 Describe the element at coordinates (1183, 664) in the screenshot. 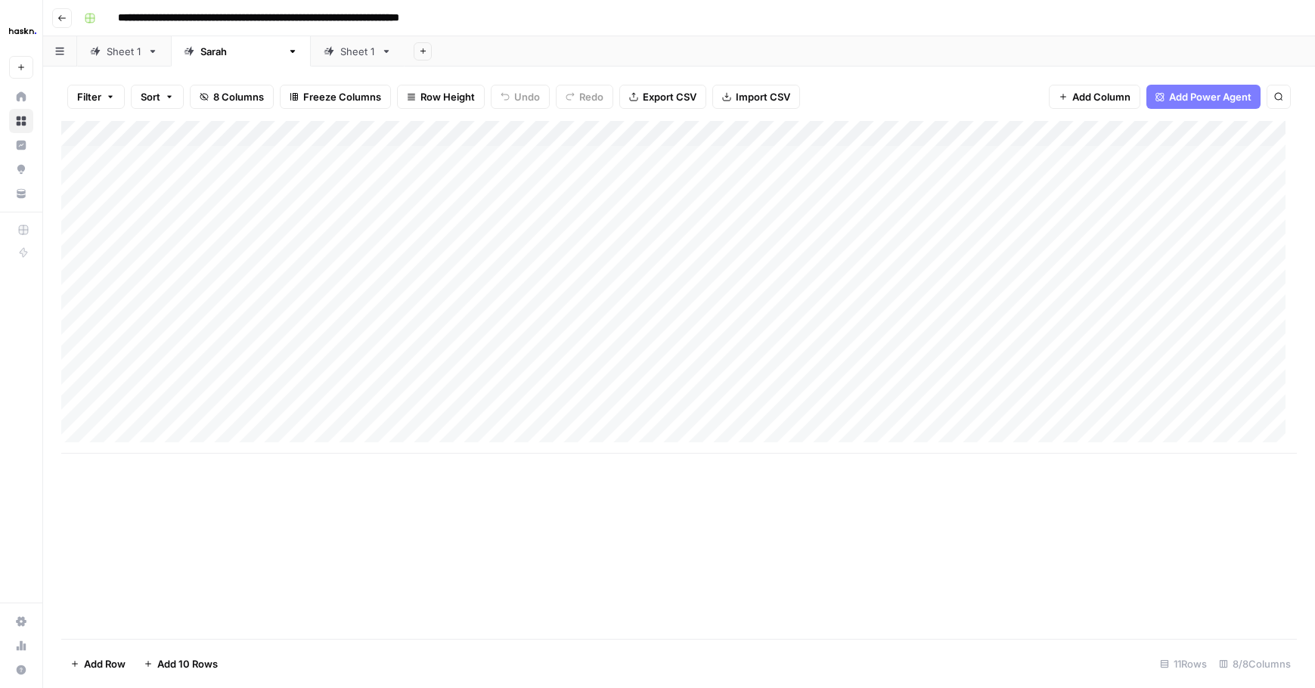

I see `div: 11 Rows` at that location.